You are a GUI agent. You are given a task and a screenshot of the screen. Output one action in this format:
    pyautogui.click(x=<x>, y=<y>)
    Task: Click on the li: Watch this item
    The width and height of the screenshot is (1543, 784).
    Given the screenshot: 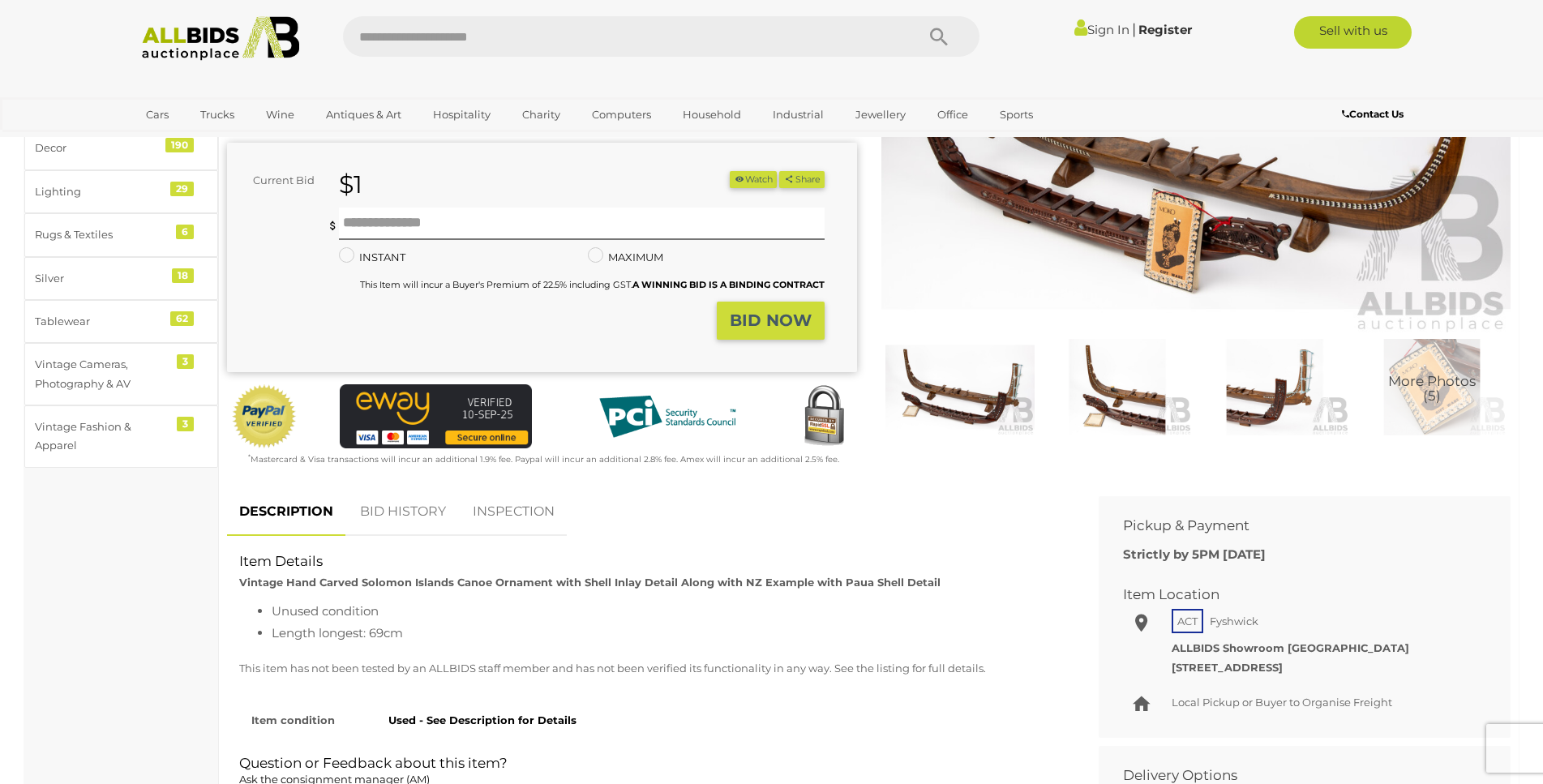 What is the action you would take?
    pyautogui.click(x=754, y=179)
    